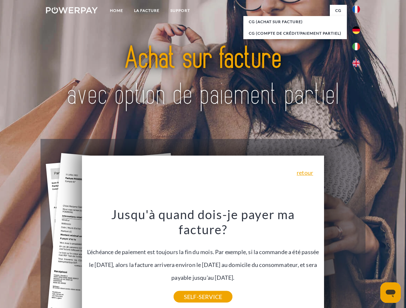 The height and width of the screenshot is (308, 406). What do you see at coordinates (295, 22) in the screenshot?
I see `a: CG (achat sur facture)` at bounding box center [295, 22].